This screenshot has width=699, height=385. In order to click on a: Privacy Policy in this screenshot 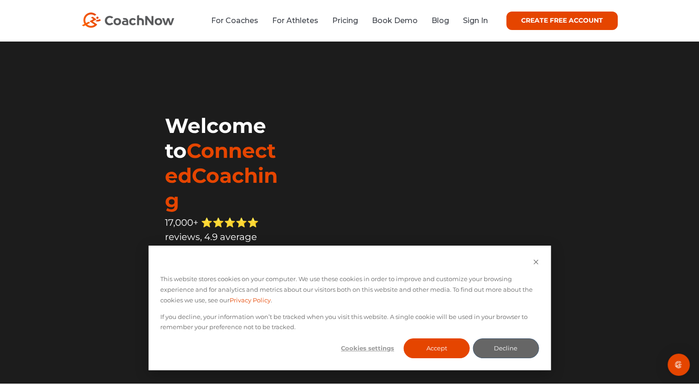, I will do `click(250, 300)`.